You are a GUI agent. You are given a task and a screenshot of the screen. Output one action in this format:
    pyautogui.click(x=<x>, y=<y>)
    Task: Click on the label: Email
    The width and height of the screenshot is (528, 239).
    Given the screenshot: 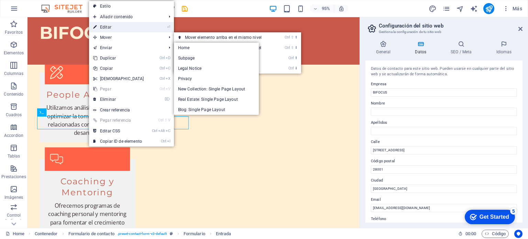 What is the action you would take?
    pyautogui.click(x=443, y=200)
    